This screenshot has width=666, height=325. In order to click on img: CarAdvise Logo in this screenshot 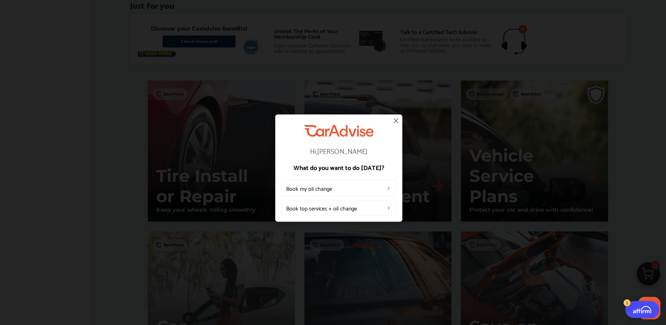, I will do `click(339, 130)`.